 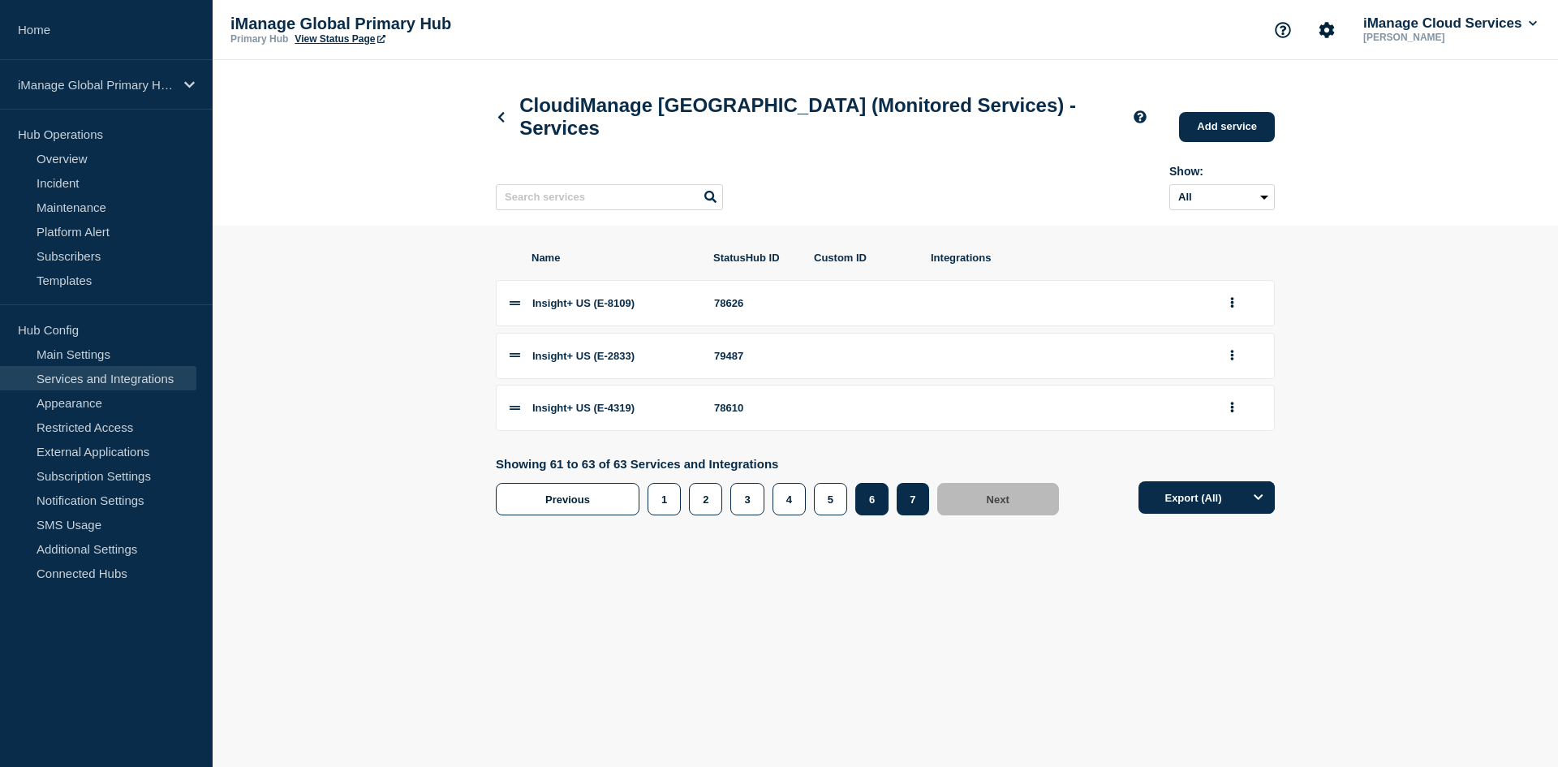 I want to click on span: Next, so click(x=998, y=499).